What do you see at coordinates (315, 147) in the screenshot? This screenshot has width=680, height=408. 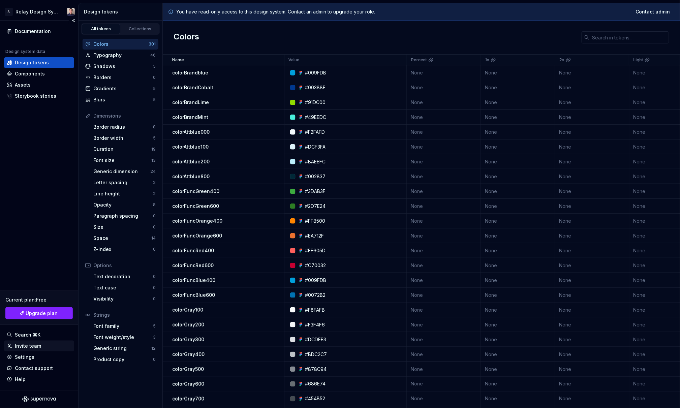 I see `div: #DCF3FA` at bounding box center [315, 147].